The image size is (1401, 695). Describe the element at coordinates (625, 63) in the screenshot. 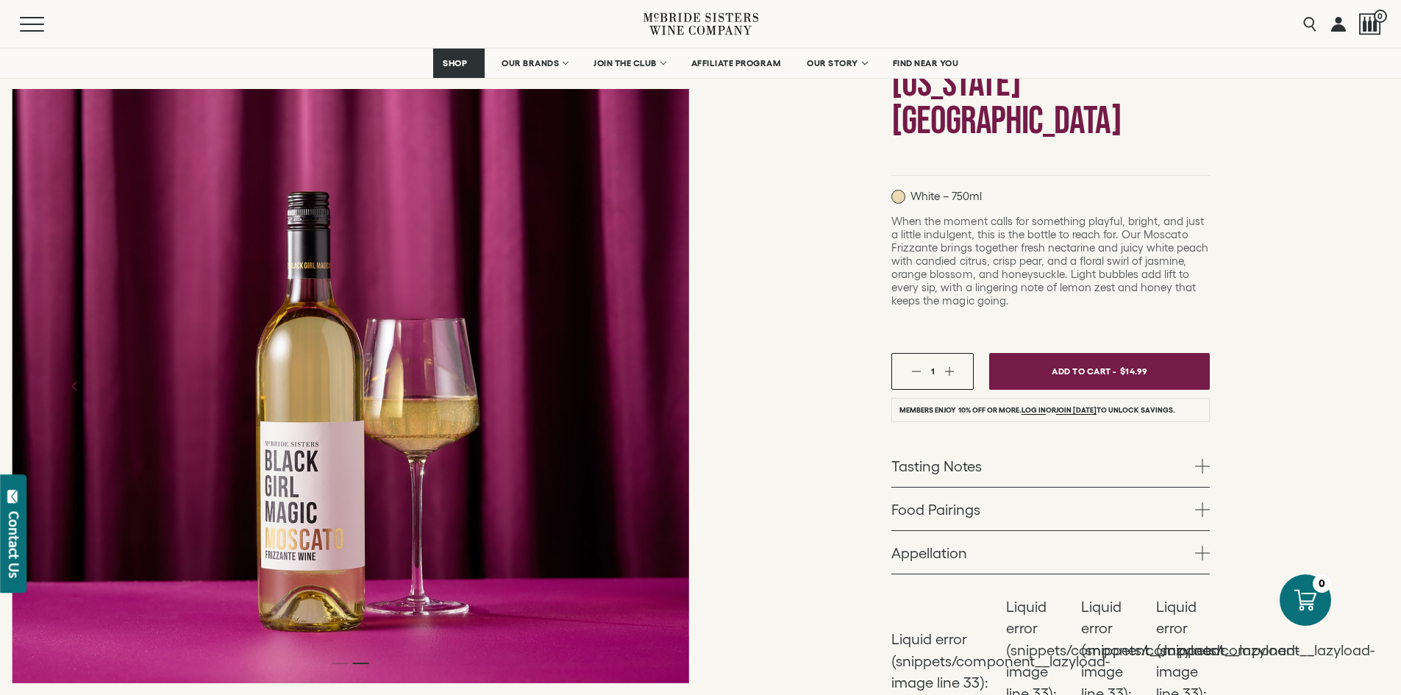

I see `span: JOIN THE CLUB` at that location.